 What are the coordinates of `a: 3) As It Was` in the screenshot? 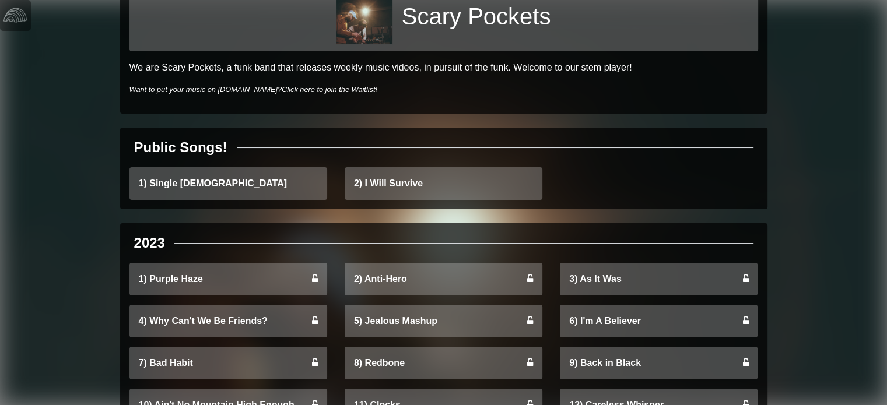 It's located at (658, 279).